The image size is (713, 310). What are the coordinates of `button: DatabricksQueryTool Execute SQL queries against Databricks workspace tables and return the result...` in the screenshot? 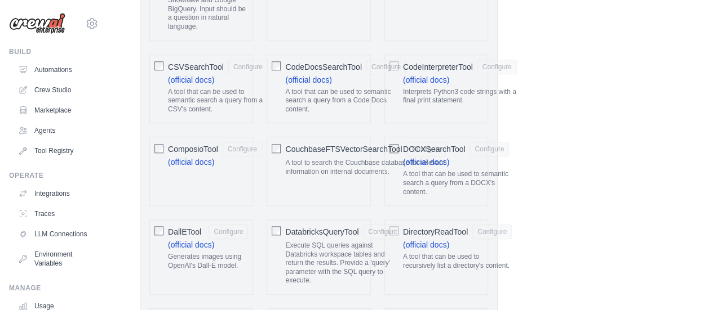 It's located at (383, 232).